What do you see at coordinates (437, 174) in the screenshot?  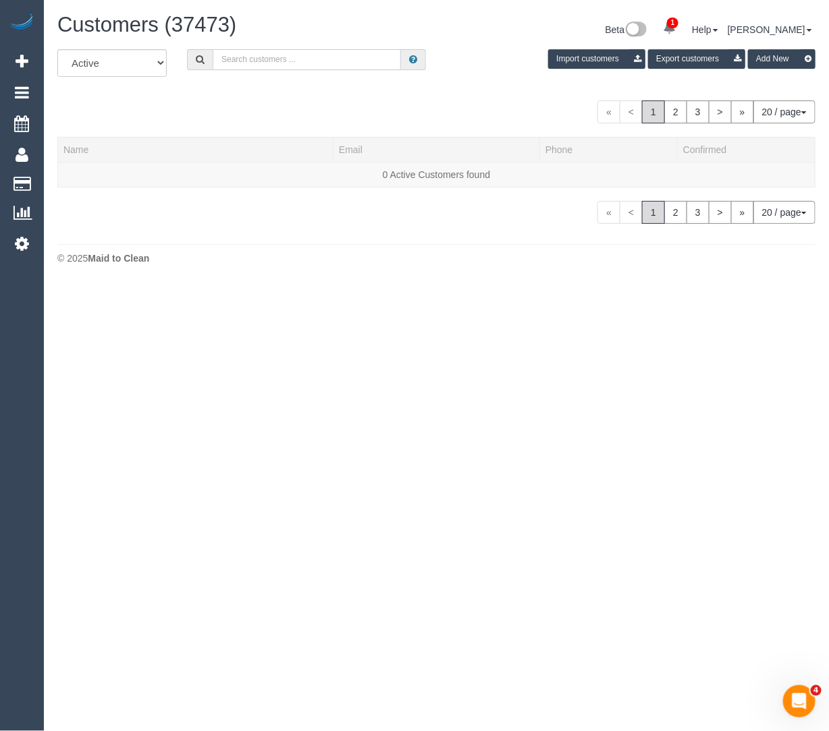 I see `td: 0 Active Customers found` at bounding box center [437, 174].